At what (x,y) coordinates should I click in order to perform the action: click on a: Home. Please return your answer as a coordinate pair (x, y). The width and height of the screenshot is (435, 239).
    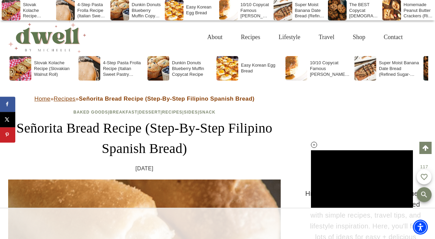
    Looking at the image, I should click on (42, 99).